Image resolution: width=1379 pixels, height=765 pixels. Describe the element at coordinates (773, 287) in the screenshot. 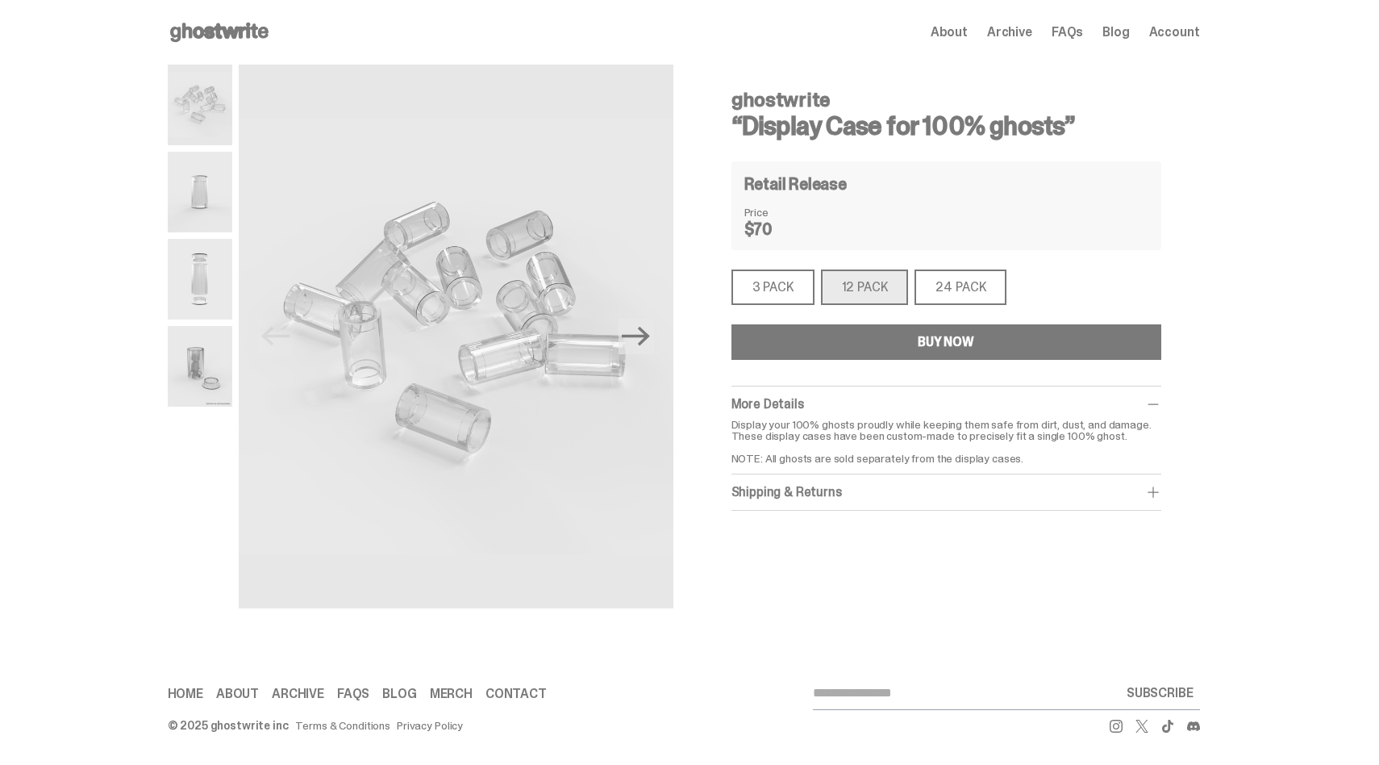

I see `div: 3 PACK` at that location.